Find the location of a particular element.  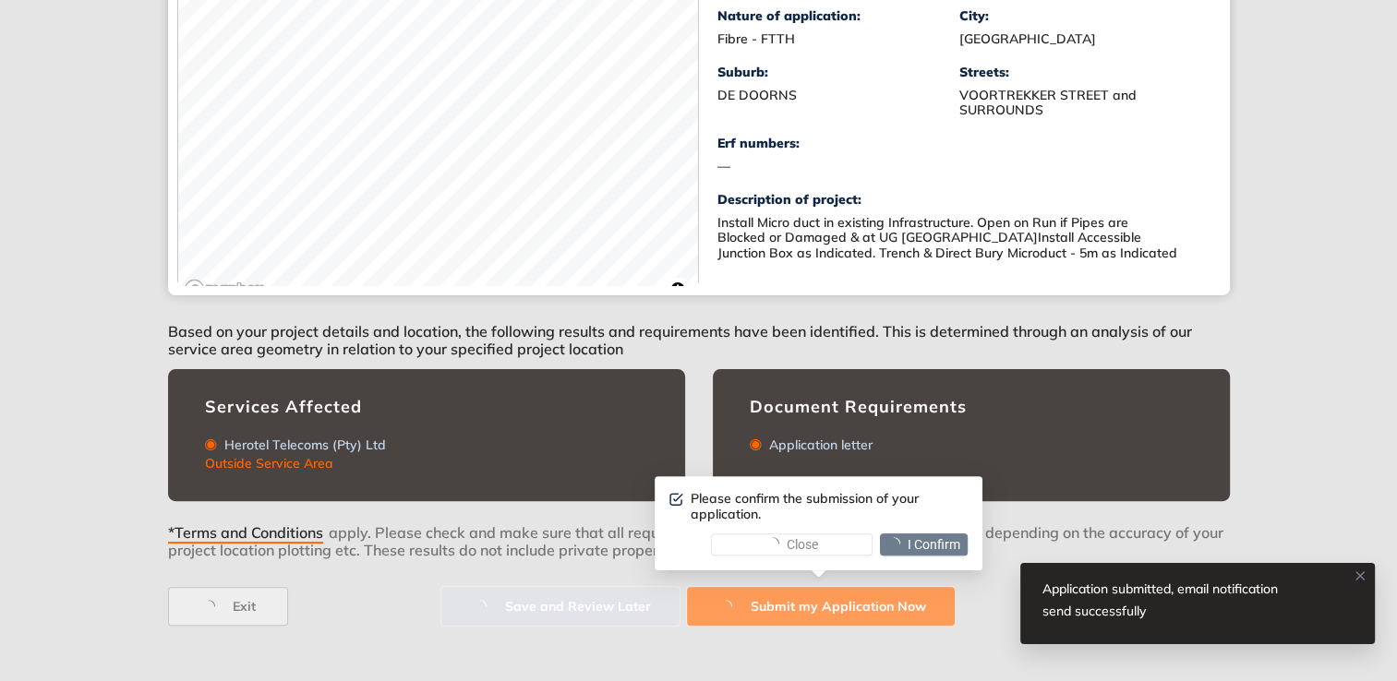

button: *Terms and Conditions is located at coordinates (248, 530).